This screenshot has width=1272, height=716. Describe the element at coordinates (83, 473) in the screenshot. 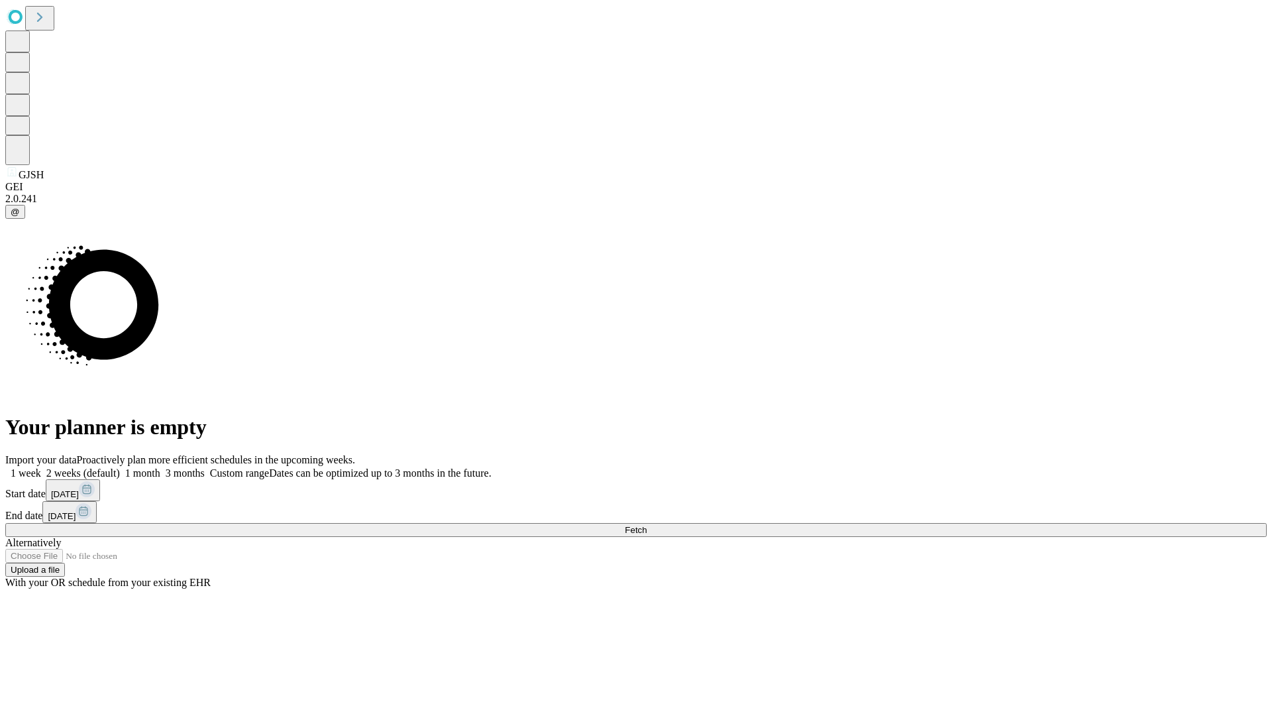

I see `span: 2 weeks (default)` at that location.